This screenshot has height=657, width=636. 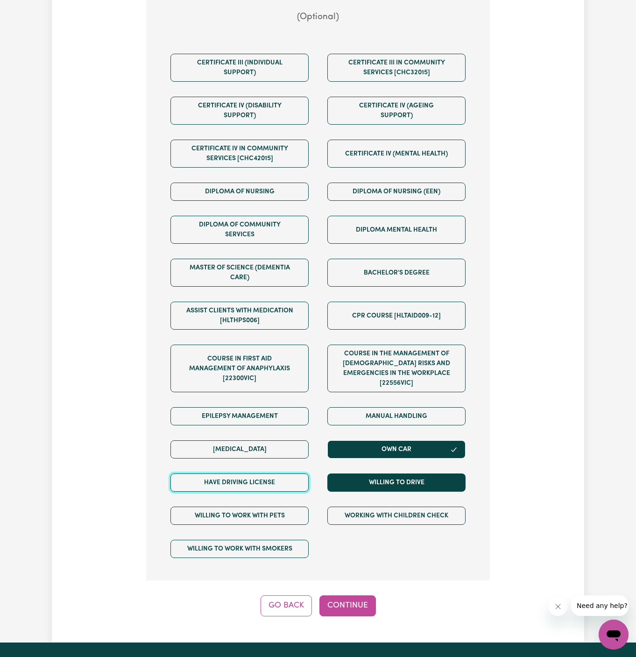 I want to click on button: Diploma of Nursing (EEN), so click(x=397, y=191).